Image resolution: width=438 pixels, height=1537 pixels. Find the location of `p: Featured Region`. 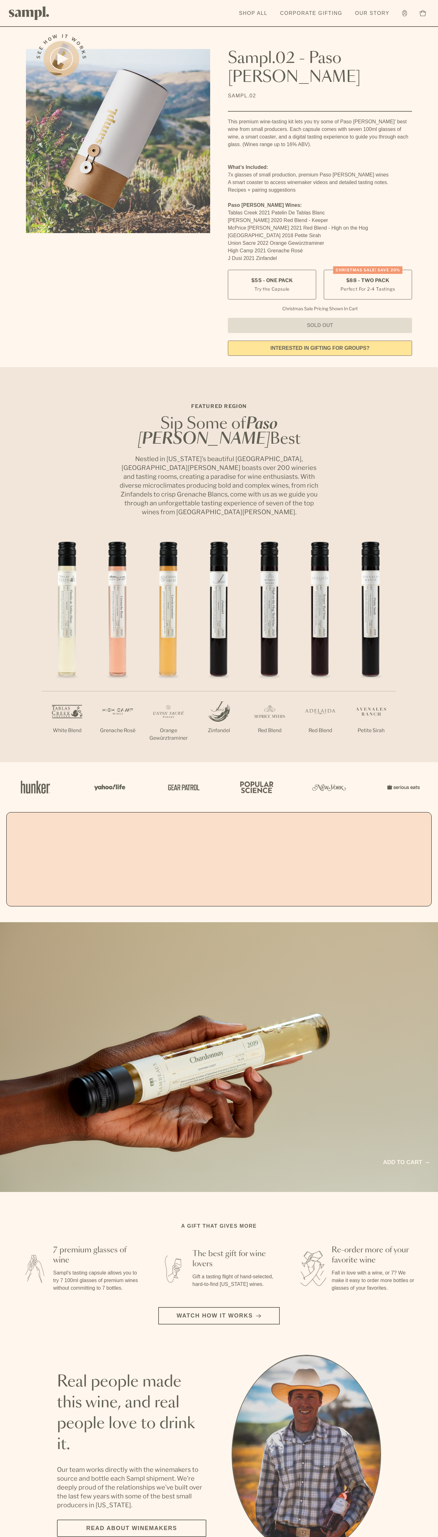

p: Featured Region is located at coordinates (219, 407).